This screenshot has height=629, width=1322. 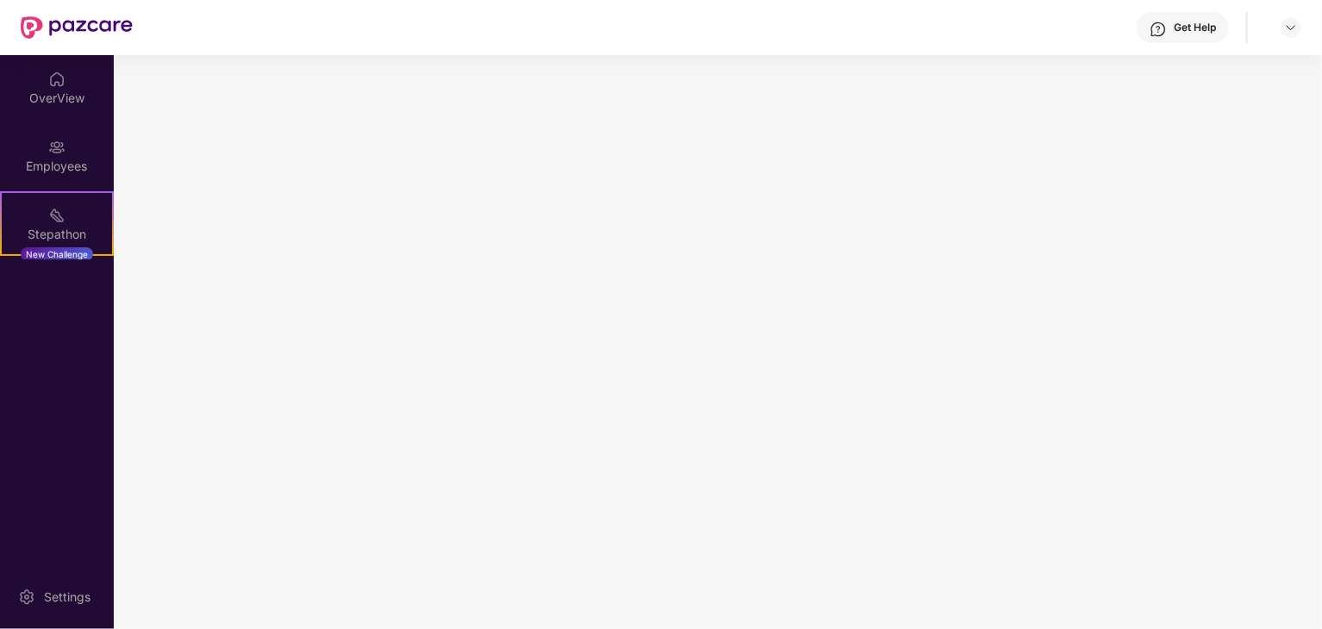 What do you see at coordinates (57, 254) in the screenshot?
I see `div: New Challenge` at bounding box center [57, 254].